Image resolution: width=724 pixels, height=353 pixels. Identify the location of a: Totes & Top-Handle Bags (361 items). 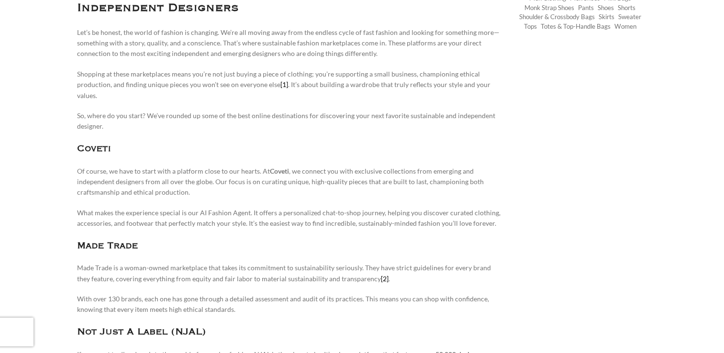
(576, 26).